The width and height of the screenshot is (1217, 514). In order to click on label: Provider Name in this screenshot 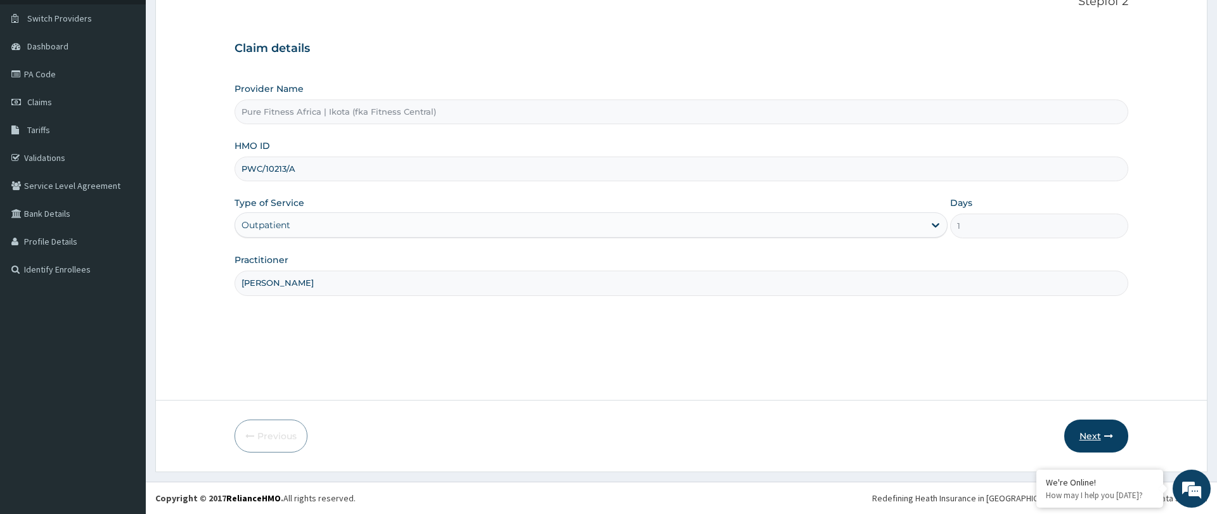, I will do `click(269, 89)`.